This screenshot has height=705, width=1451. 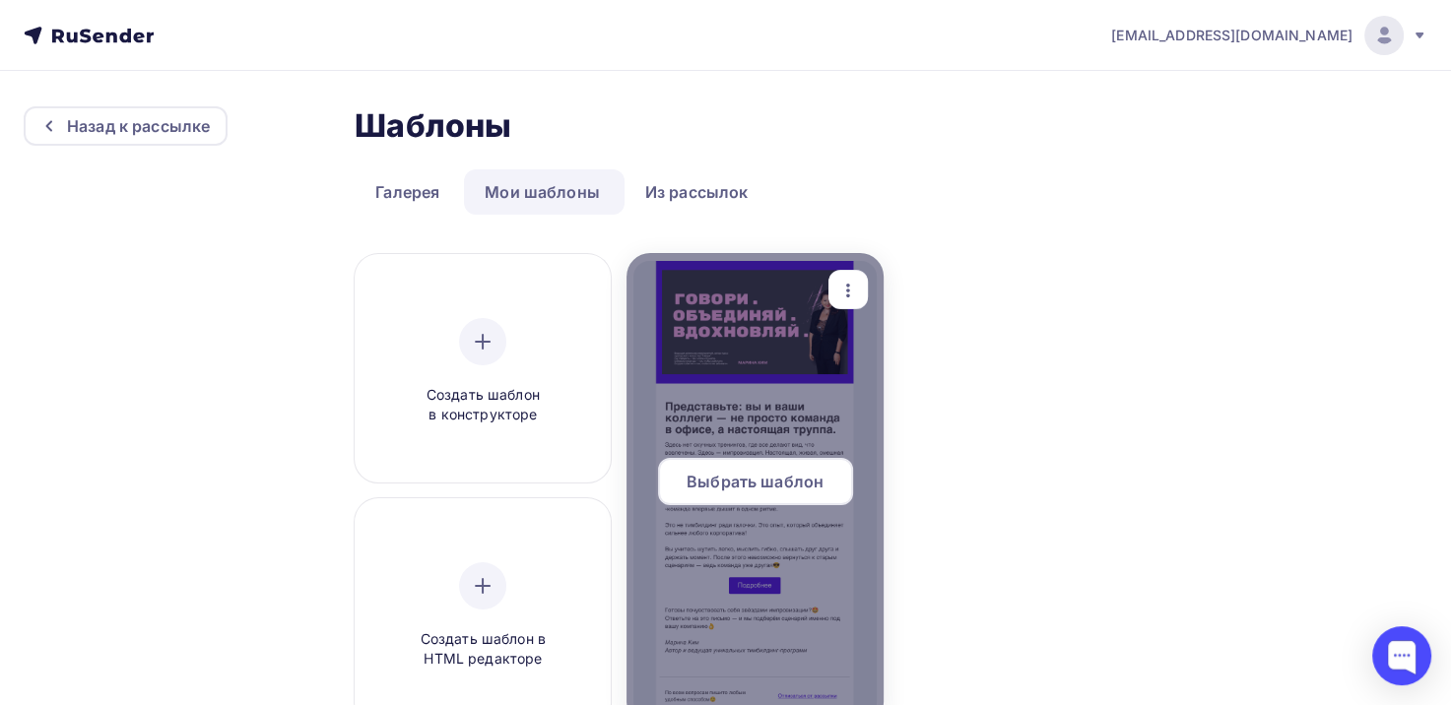 I want to click on span: Выбрать шаблон, so click(x=755, y=482).